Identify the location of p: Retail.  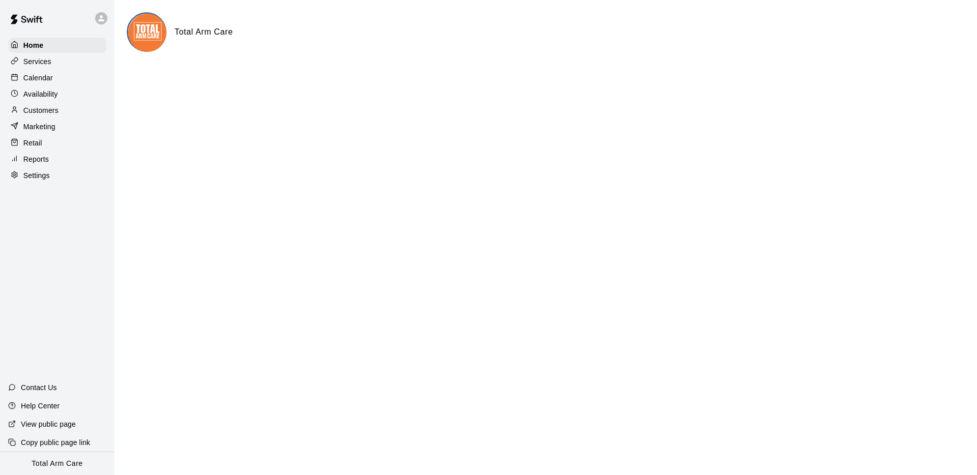
(33, 143).